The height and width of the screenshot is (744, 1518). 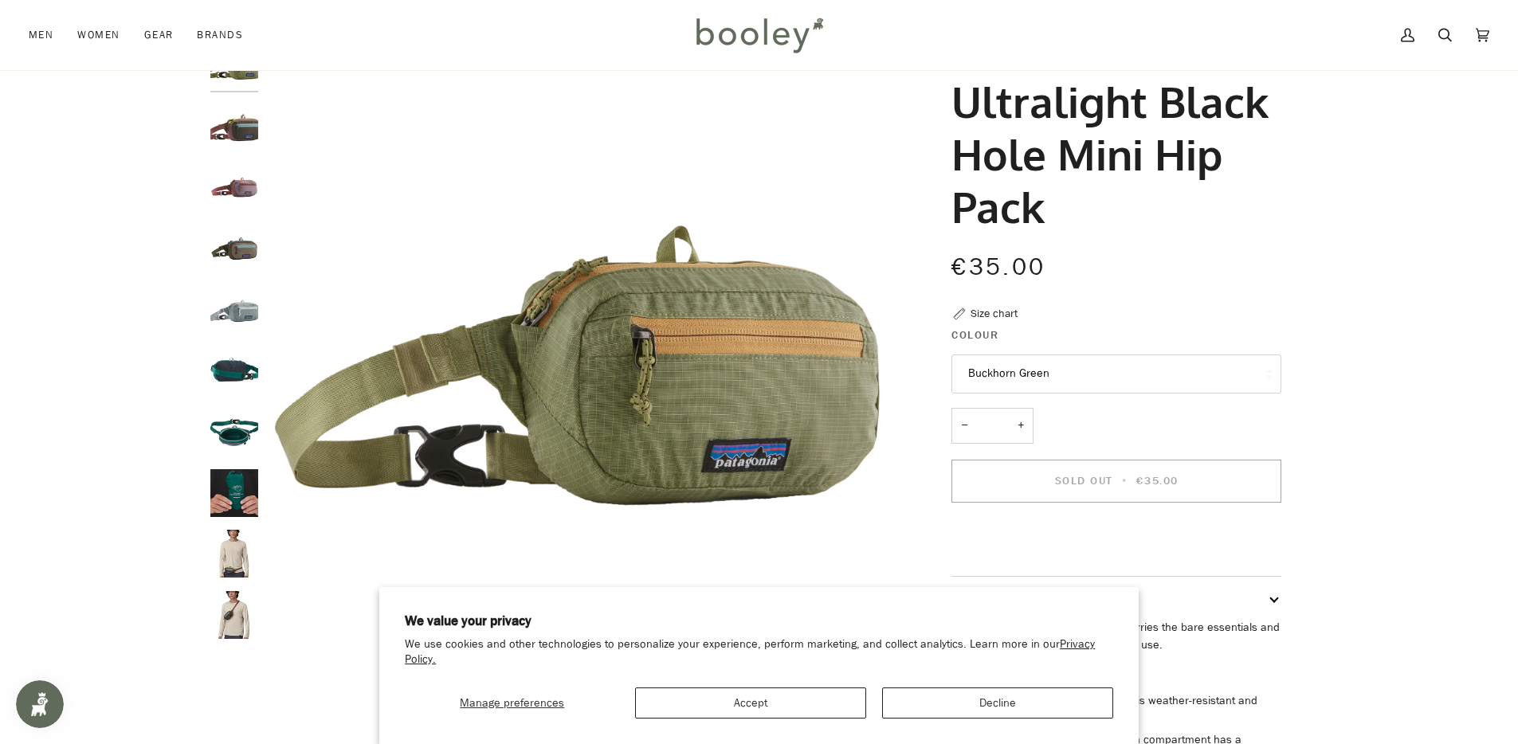 I want to click on div: Patagonia Ultralight Black Hole Mini Hip Pack Dulse Mauve - Booley Galway, so click(x=234, y=187).